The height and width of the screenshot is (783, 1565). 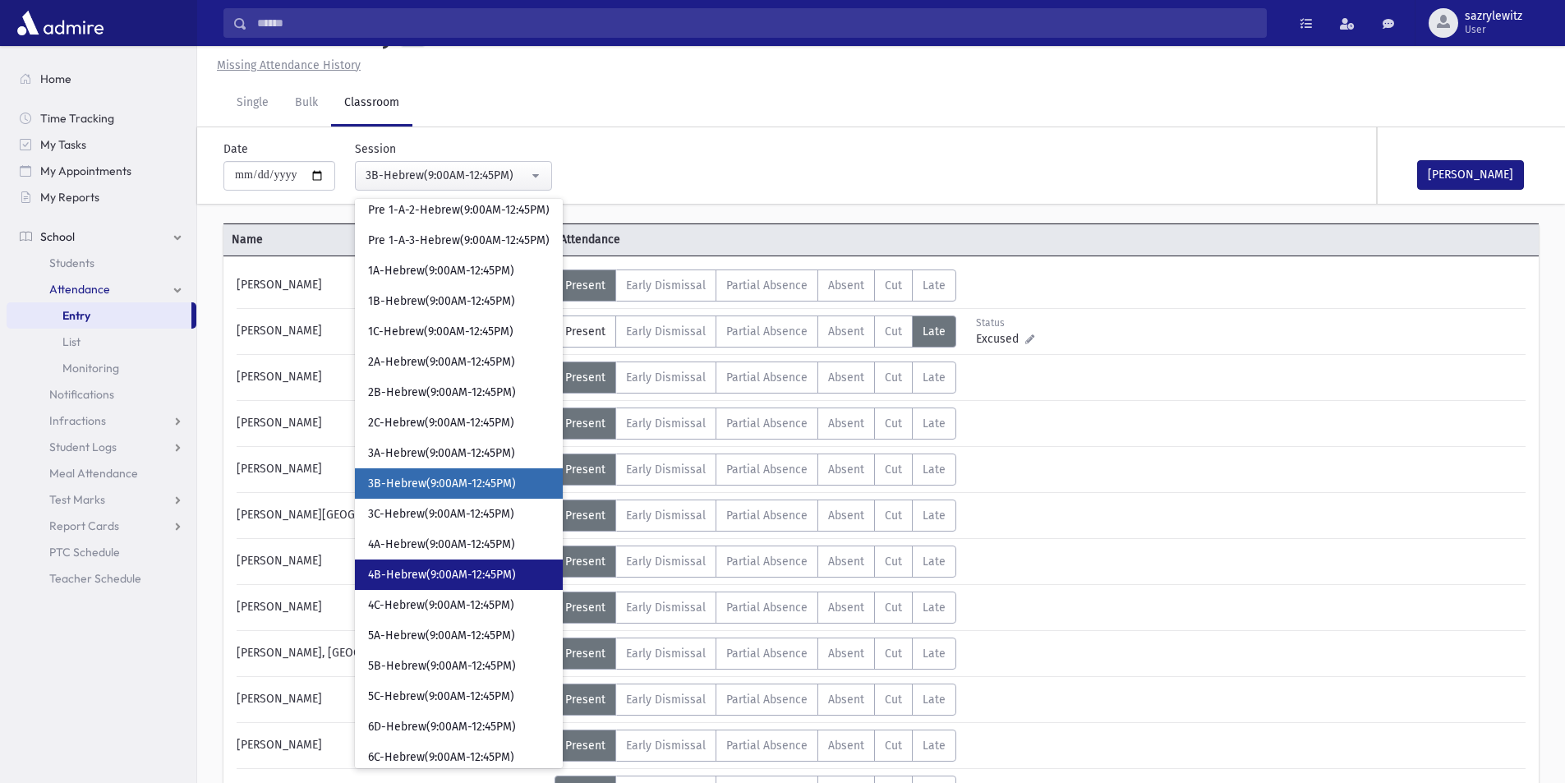 What do you see at coordinates (63, 145) in the screenshot?
I see `span: My Tasks` at bounding box center [63, 145].